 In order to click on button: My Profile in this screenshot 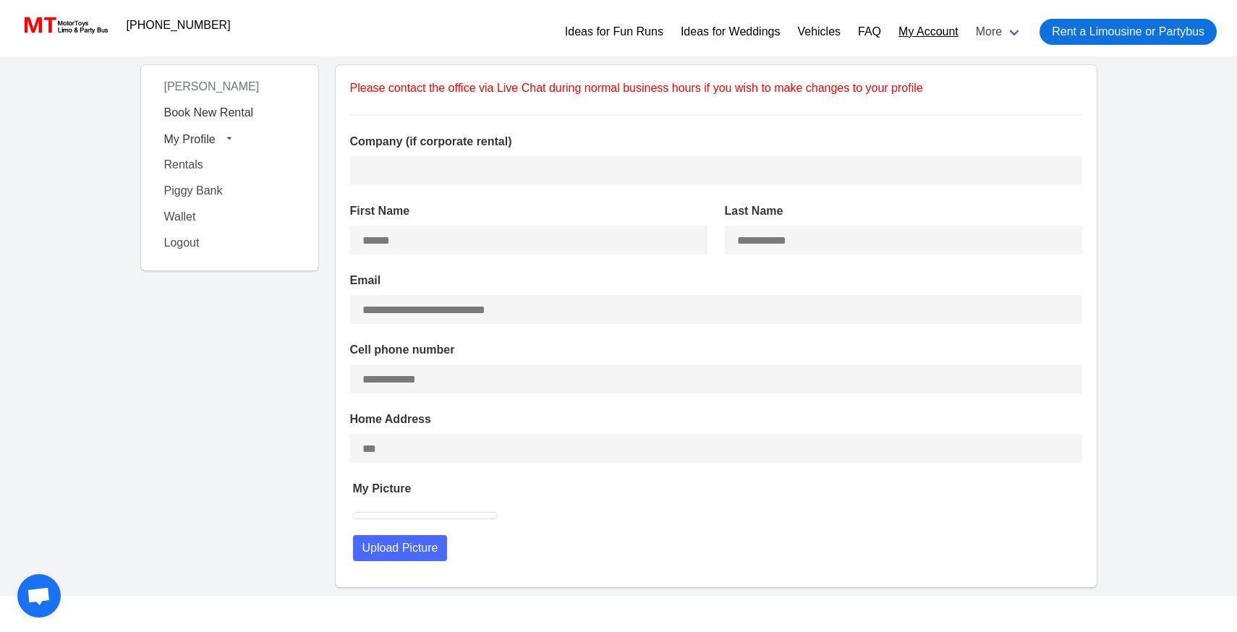, I will do `click(229, 139)`.